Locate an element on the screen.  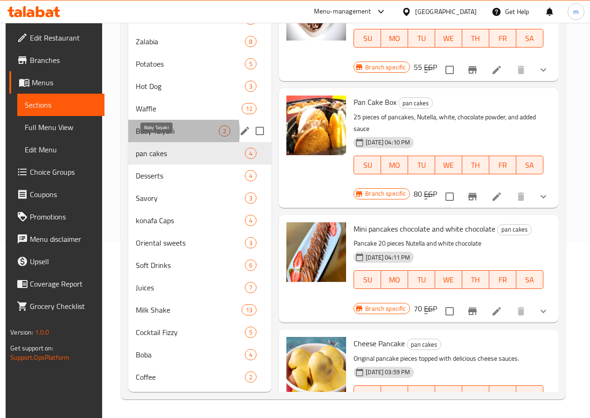
button: MO is located at coordinates (395, 280).